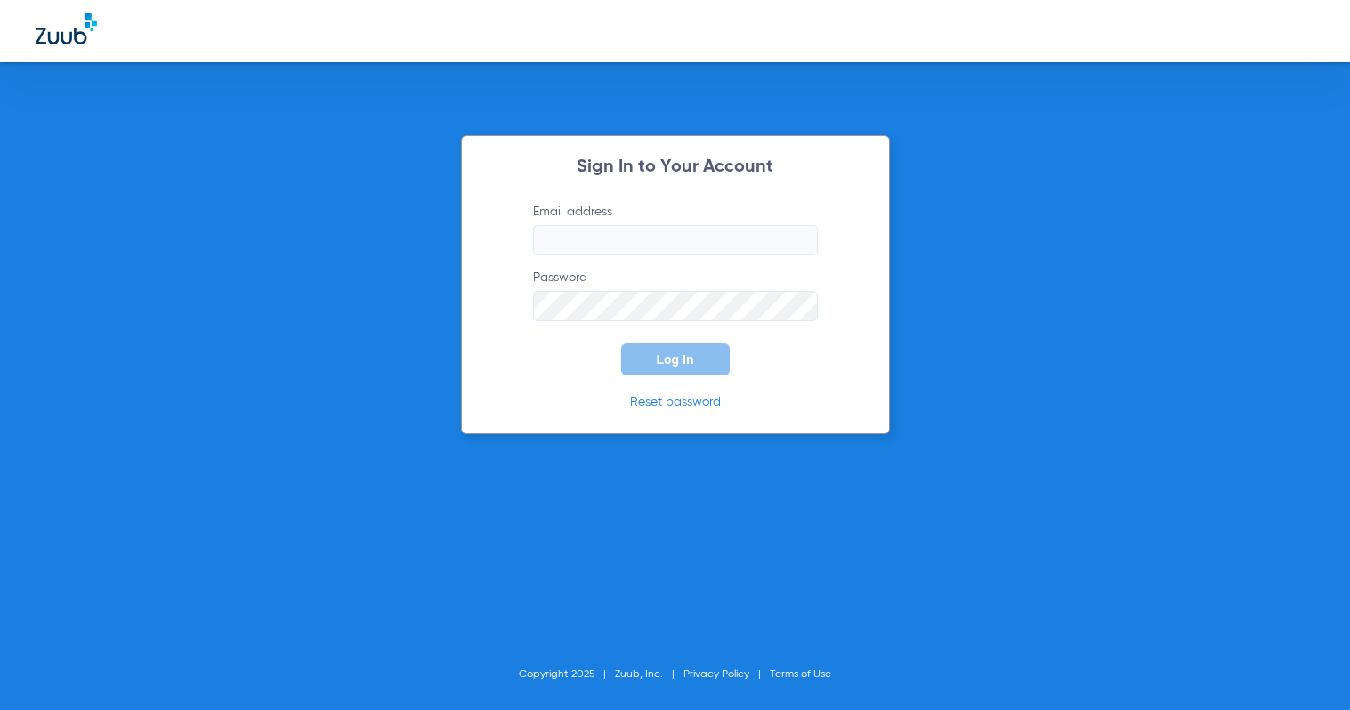 This screenshot has width=1350, height=710. What do you see at coordinates (567, 674) in the screenshot?
I see `li: Copyright 2025` at bounding box center [567, 674].